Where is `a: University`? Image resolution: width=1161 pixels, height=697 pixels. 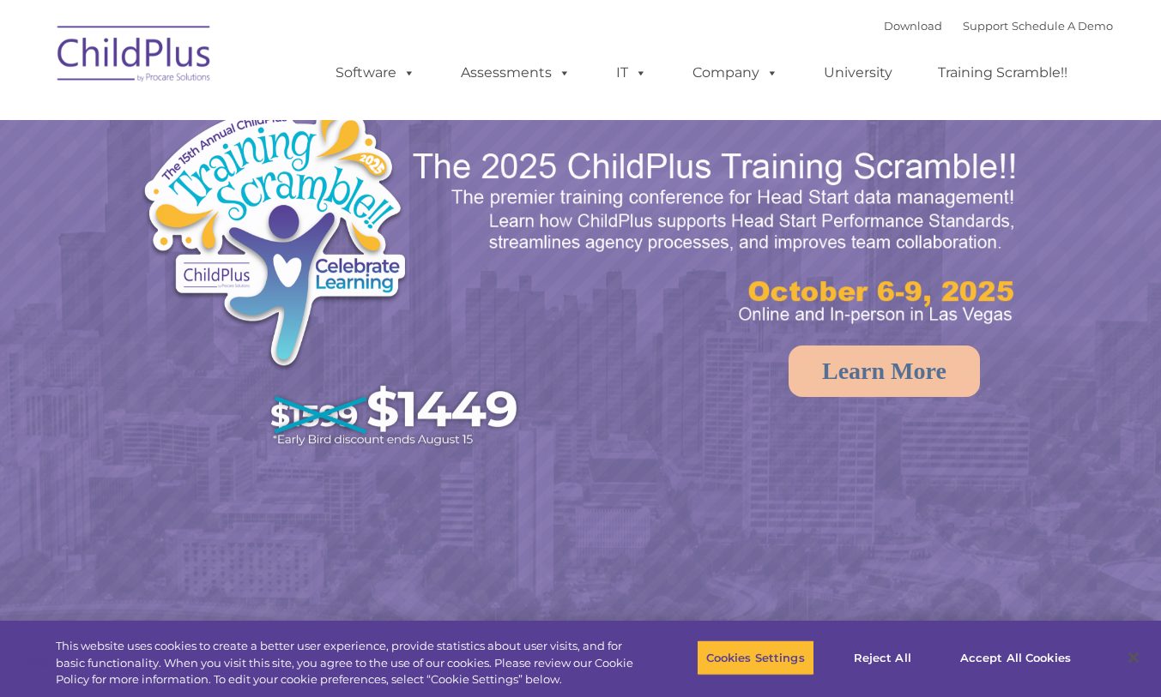 a: University is located at coordinates (858, 73).